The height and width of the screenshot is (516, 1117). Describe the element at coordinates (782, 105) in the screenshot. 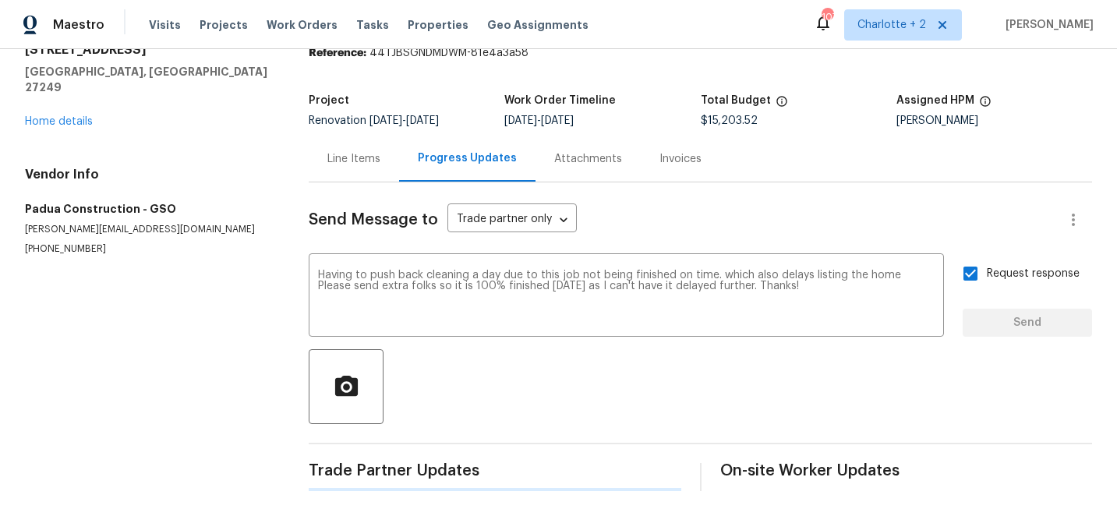

I see `span: The total cost of line items that have been proposed by Opendoor. This sum includes line items th...` at that location.